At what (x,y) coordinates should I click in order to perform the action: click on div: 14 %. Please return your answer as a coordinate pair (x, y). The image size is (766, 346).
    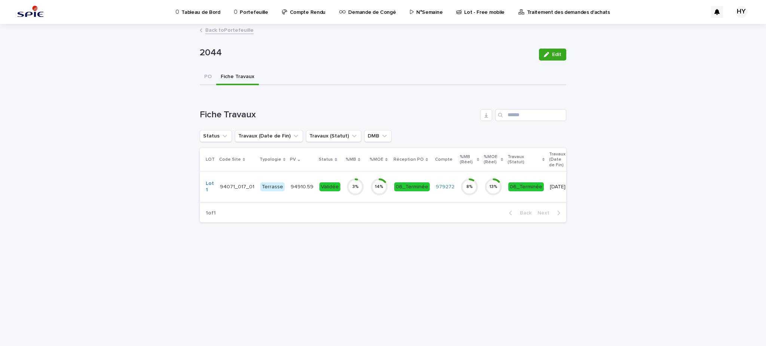
    Looking at the image, I should click on (379, 187).